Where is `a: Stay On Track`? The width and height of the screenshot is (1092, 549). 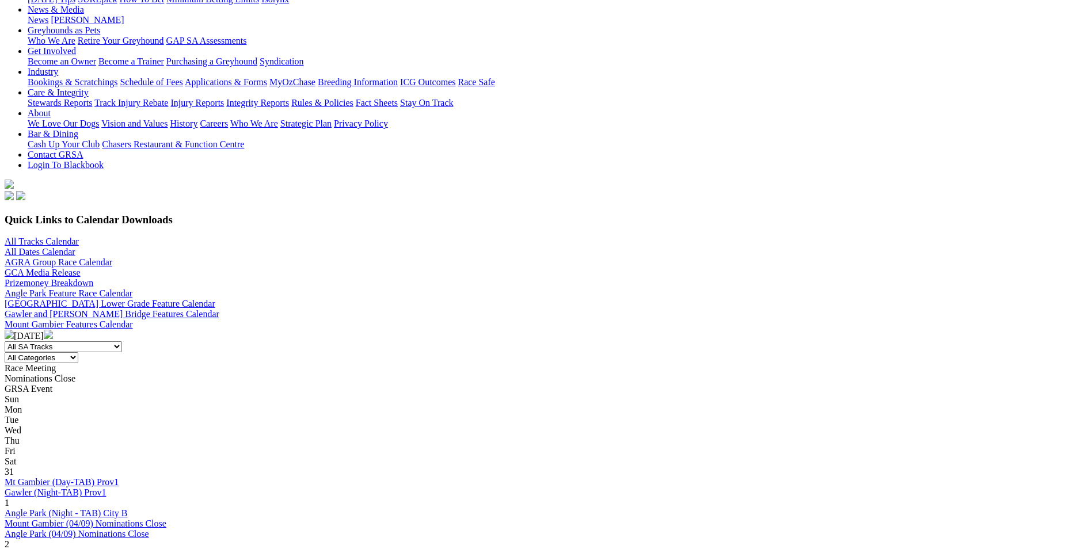 a: Stay On Track is located at coordinates (427, 102).